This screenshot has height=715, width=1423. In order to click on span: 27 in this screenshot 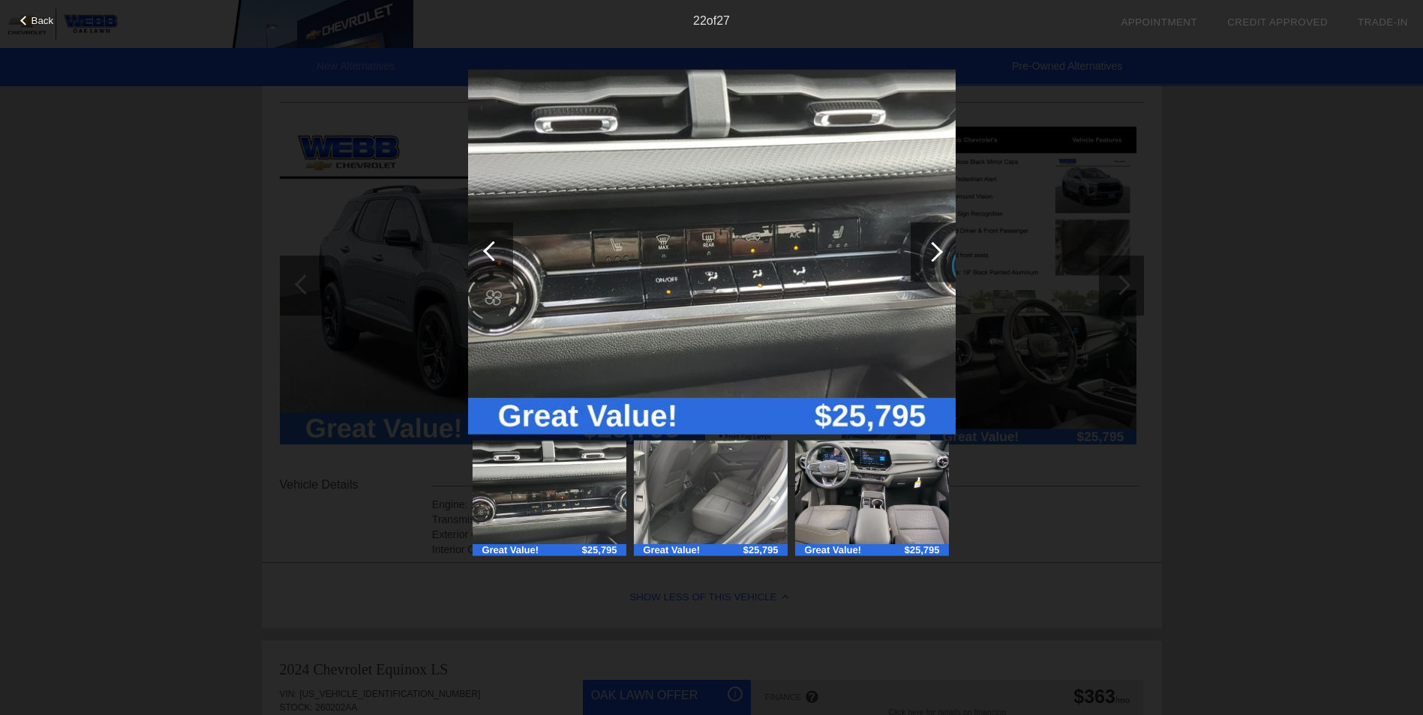, I will do `click(723, 20)`.